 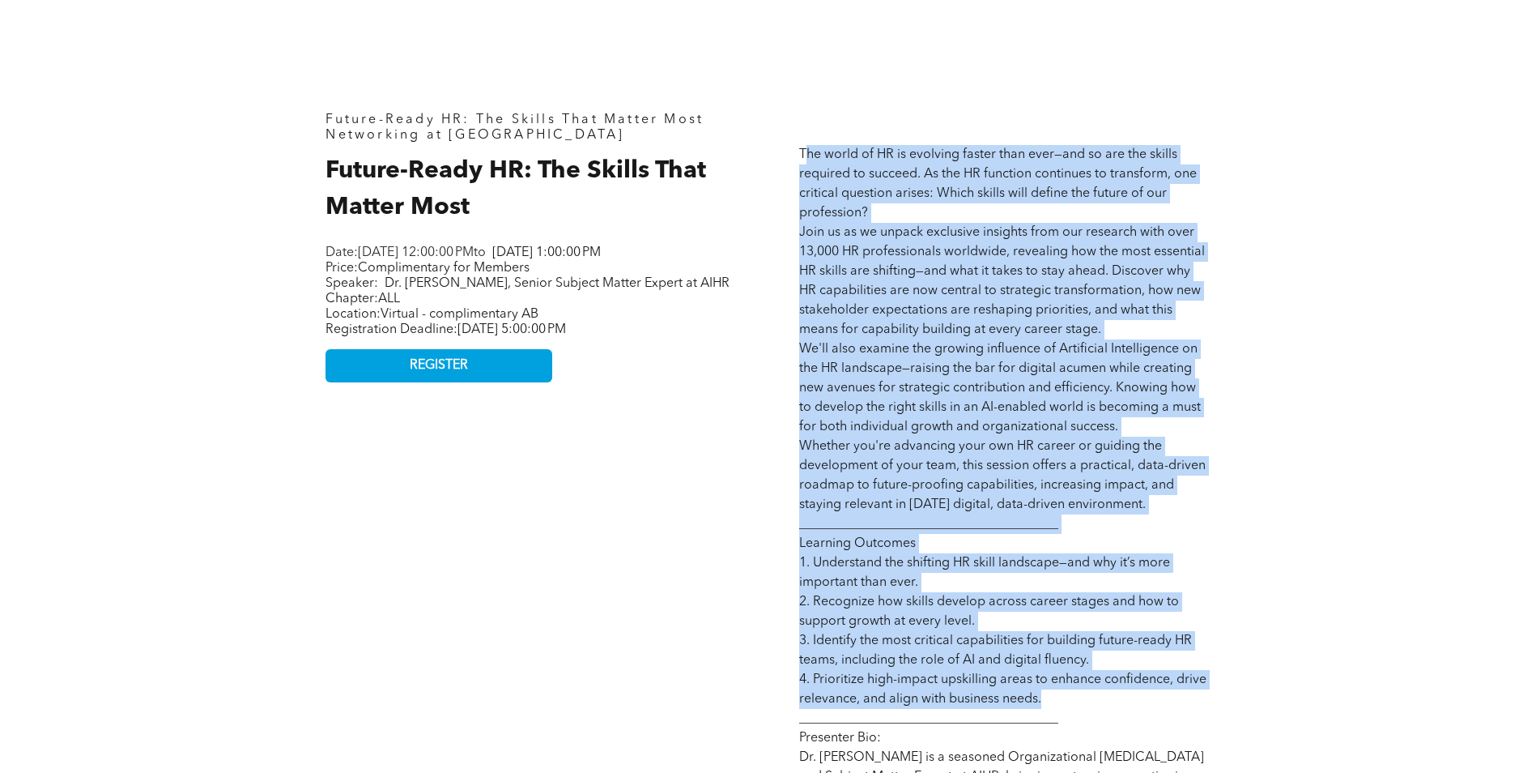 I want to click on span: REGISTER, so click(x=439, y=365).